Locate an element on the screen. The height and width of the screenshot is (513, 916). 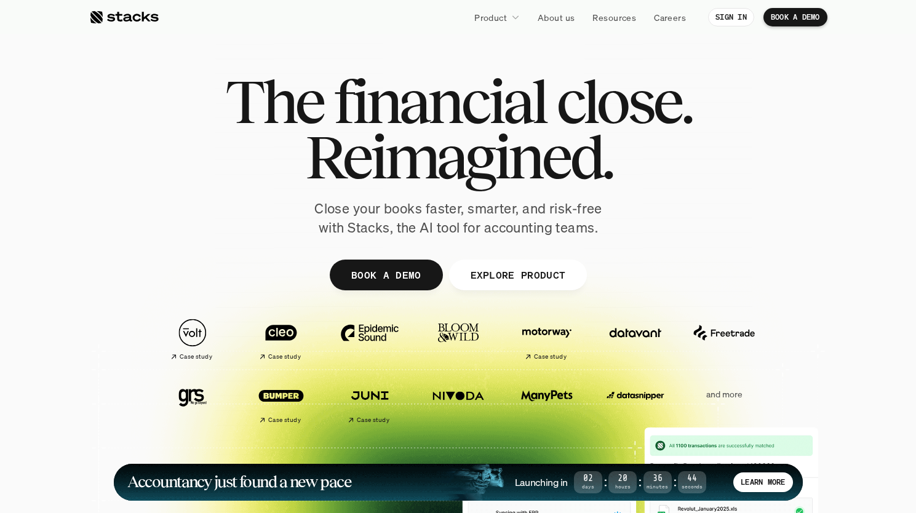
p: Resources is located at coordinates (614, 17).